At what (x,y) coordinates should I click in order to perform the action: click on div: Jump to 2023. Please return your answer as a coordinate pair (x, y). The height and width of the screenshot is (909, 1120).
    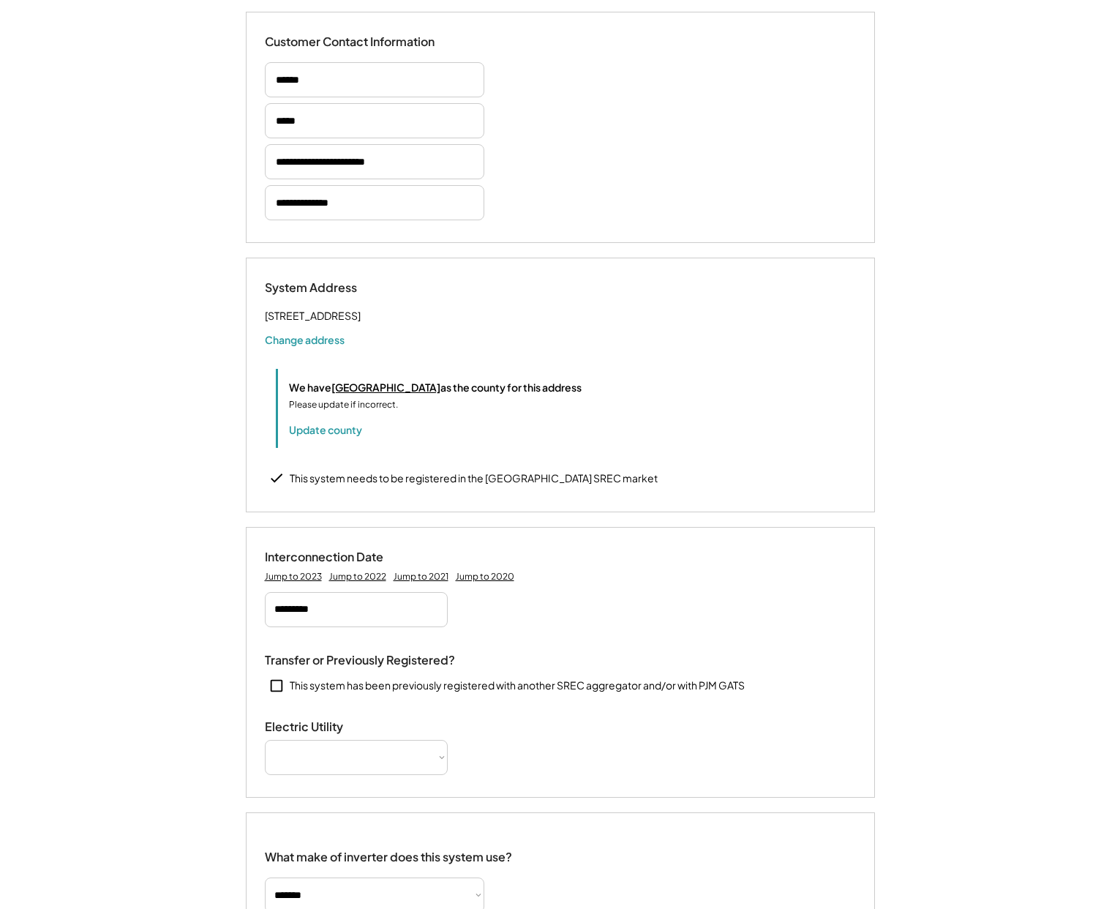
    Looking at the image, I should click on (293, 577).